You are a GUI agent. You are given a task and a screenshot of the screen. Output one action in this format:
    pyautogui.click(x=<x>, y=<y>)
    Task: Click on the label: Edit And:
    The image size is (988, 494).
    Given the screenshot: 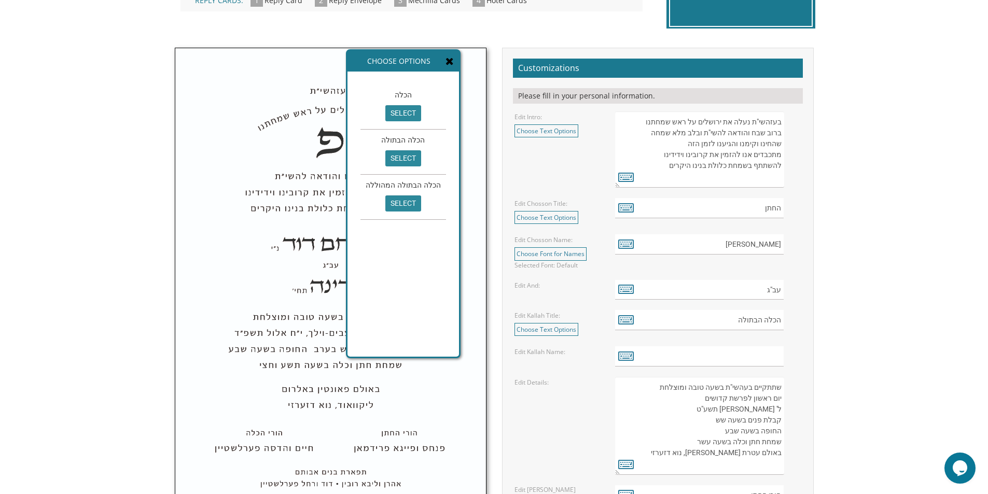 What is the action you would take?
    pyautogui.click(x=527, y=285)
    